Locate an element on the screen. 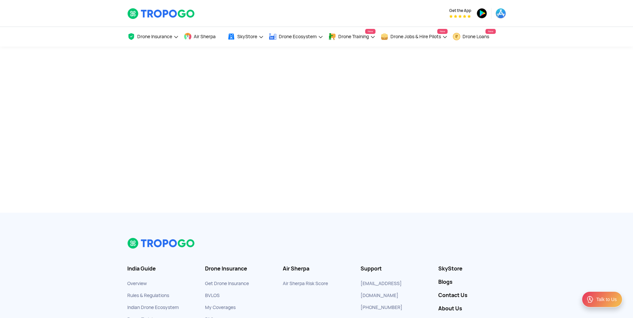 The width and height of the screenshot is (633, 318). a: Rules & Regulations is located at coordinates (148, 295).